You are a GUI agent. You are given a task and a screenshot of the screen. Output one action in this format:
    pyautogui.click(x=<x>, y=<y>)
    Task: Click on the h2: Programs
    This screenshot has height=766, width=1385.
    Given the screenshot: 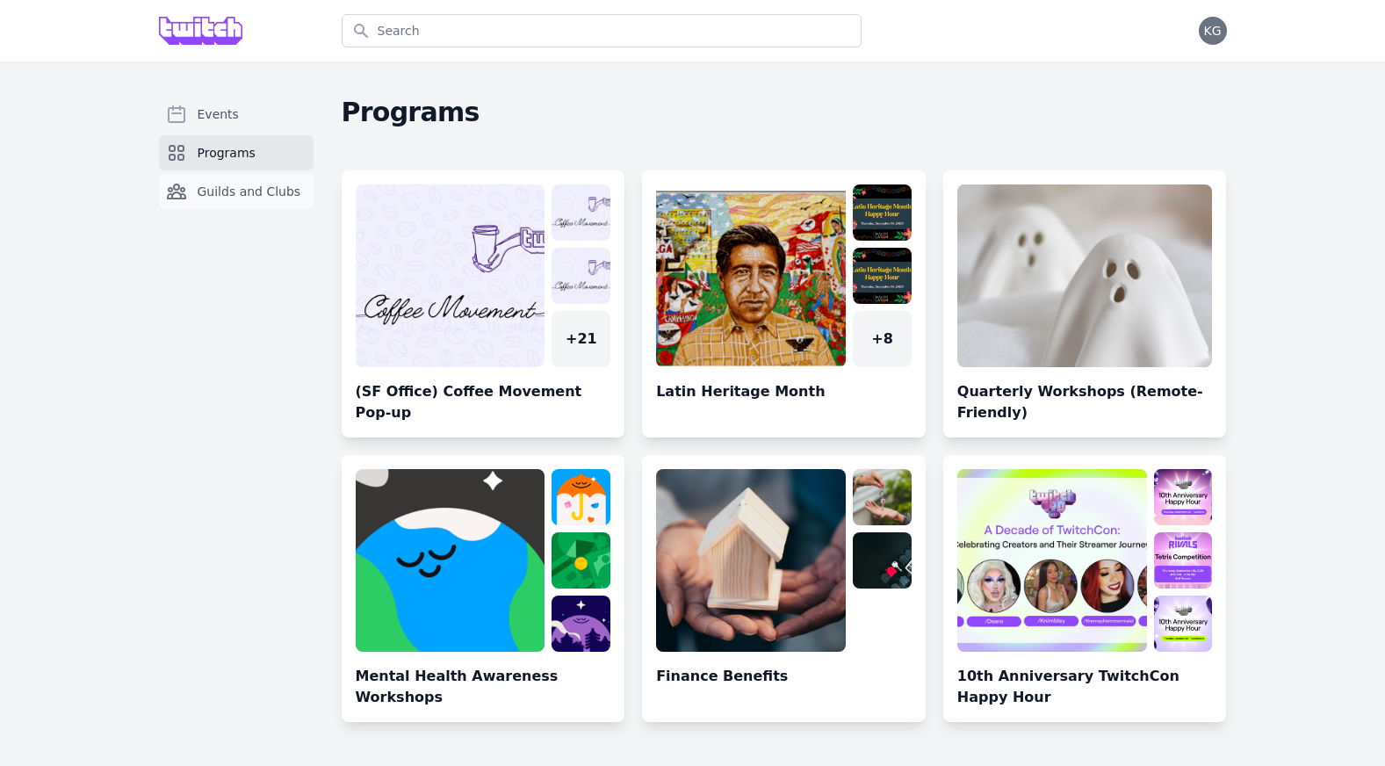 What is the action you would take?
    pyautogui.click(x=785, y=112)
    